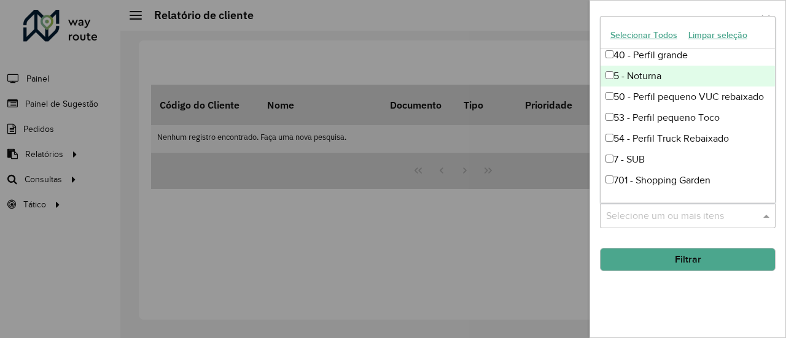 The image size is (786, 338). What do you see at coordinates (688, 76) in the screenshot?
I see `div: 5 - Noturna` at bounding box center [688, 76].